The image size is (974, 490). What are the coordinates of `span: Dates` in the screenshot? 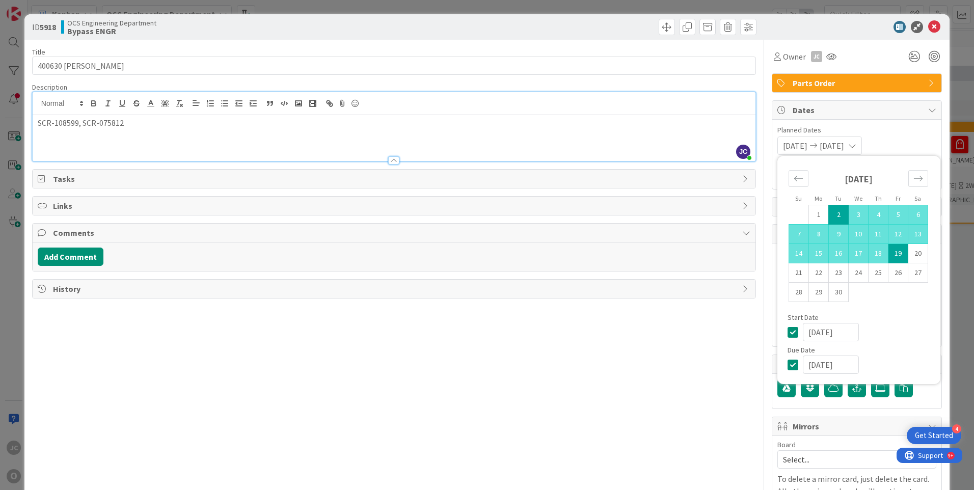 It's located at (858, 110).